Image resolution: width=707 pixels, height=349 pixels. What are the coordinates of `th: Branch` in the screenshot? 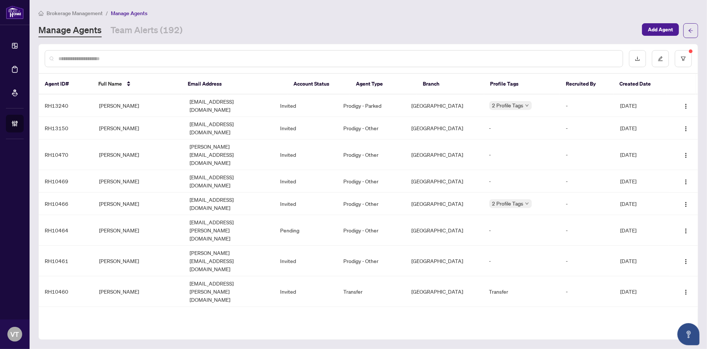 It's located at (450, 84).